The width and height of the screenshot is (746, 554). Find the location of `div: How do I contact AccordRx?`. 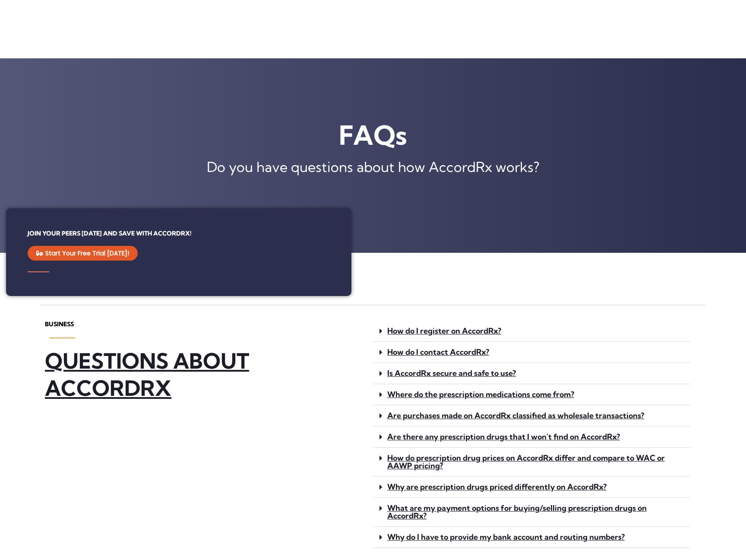

div: How do I contact AccordRx? is located at coordinates (532, 352).